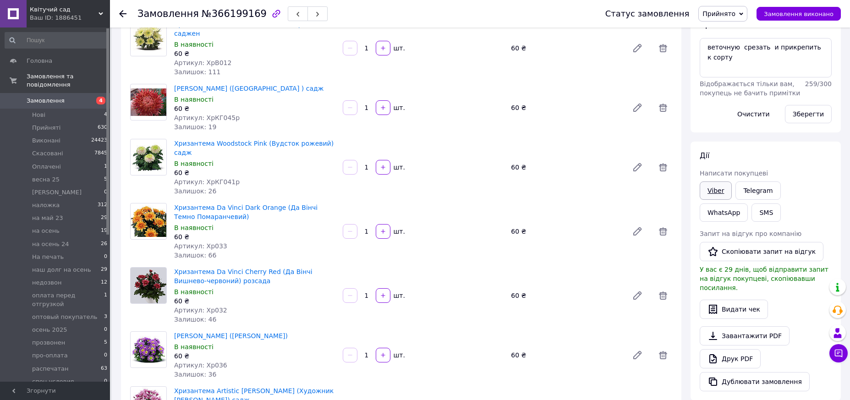 The height and width of the screenshot is (400, 850). What do you see at coordinates (716, 191) in the screenshot?
I see `a: Viber` at bounding box center [716, 191].